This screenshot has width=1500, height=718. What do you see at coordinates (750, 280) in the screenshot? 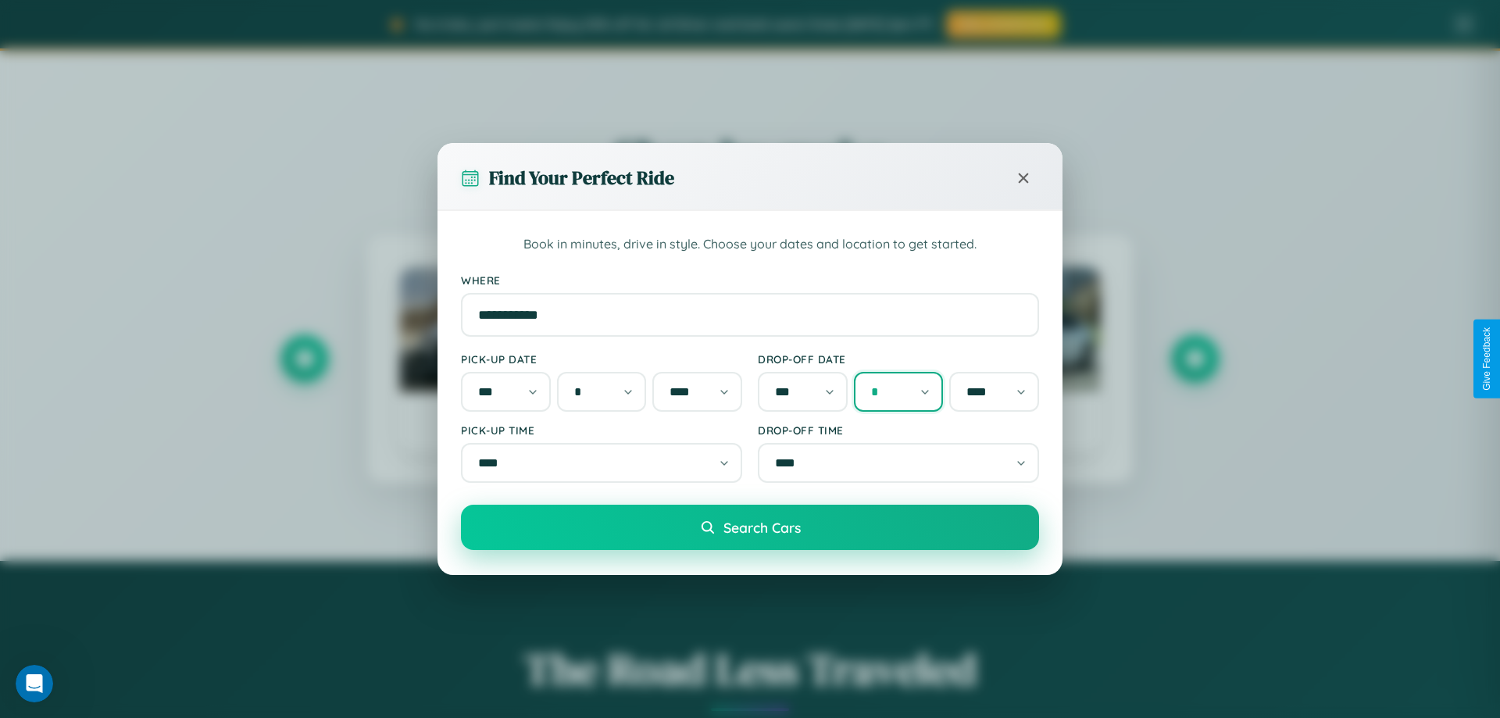
I see `label: Where` at bounding box center [750, 280].